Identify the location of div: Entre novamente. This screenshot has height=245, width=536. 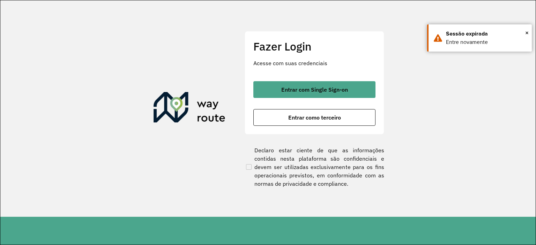
(486, 42).